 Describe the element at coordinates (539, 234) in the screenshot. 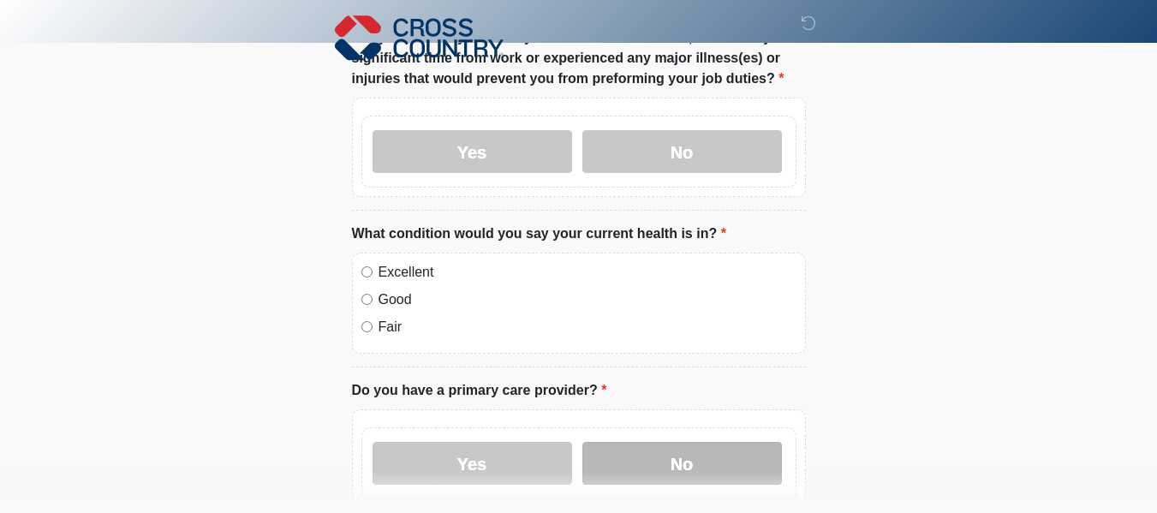

I see `label: What condition would you say your current health is in?` at that location.